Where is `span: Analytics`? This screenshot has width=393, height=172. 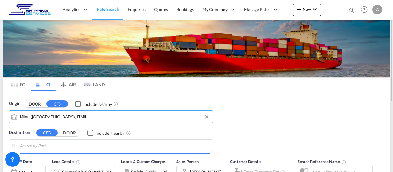
span: Analytics is located at coordinates (71, 10).